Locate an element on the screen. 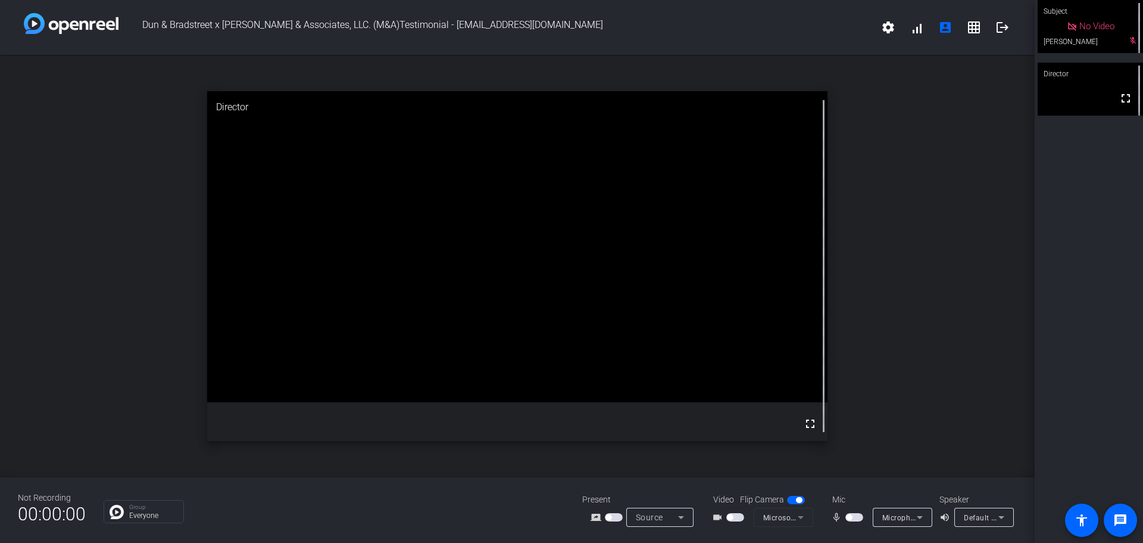  mat-icon: videocam_outline is located at coordinates (719, 517).